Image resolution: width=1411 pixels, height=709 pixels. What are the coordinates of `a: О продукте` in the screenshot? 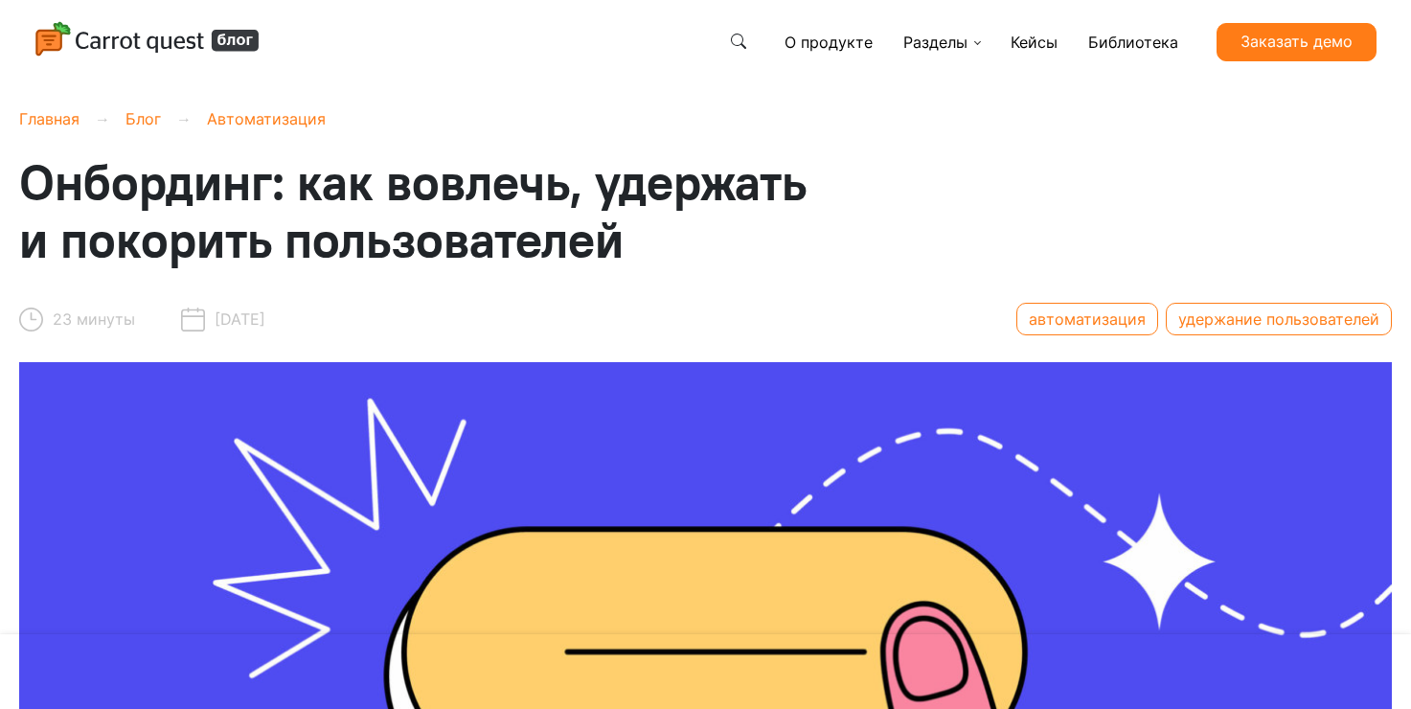 It's located at (828, 42).